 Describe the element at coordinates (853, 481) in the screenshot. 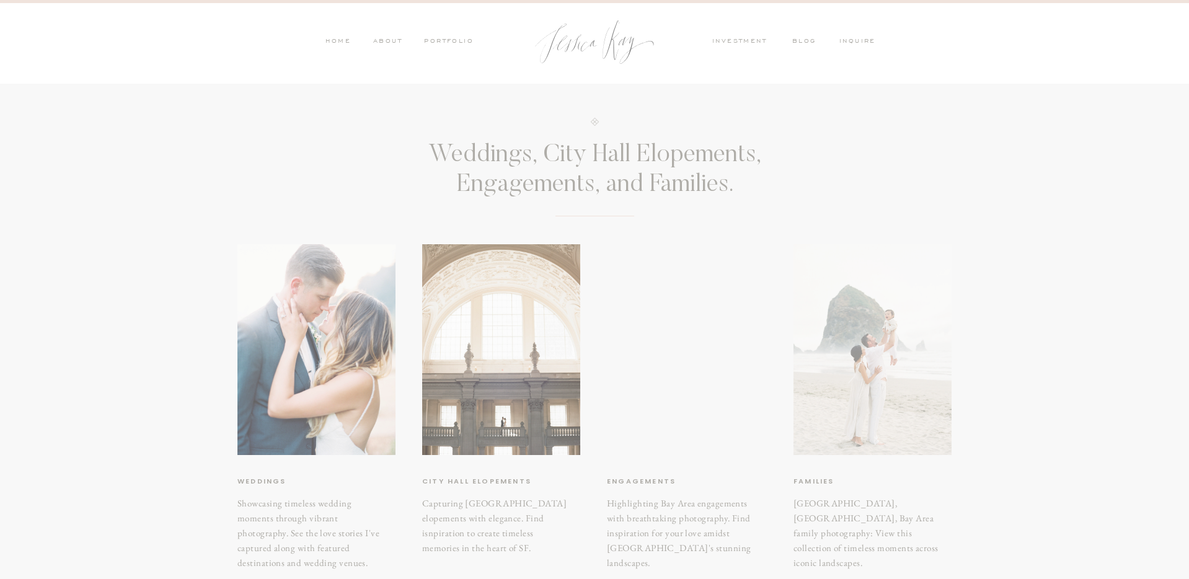

I see `h3: Families` at that location.